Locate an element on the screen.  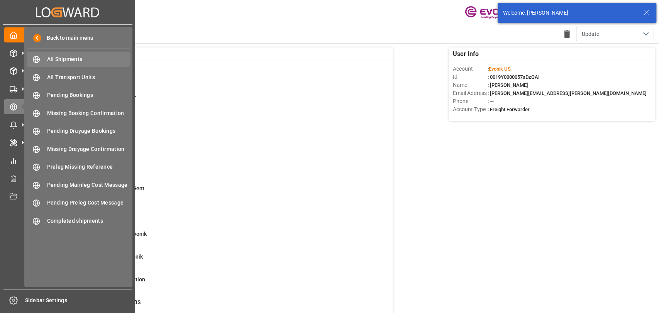
a: All Transport Units is located at coordinates (78, 77).